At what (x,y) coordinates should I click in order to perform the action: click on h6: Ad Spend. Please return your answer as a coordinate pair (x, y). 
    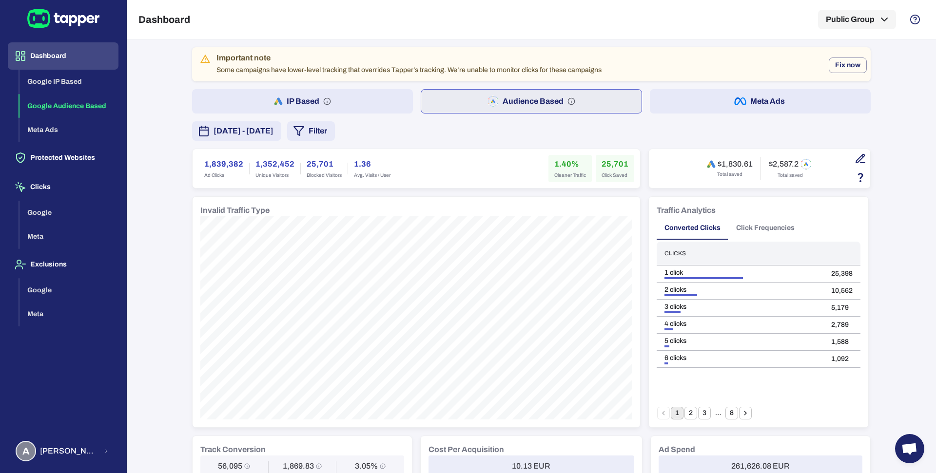
    Looking at the image, I should click on (677, 450).